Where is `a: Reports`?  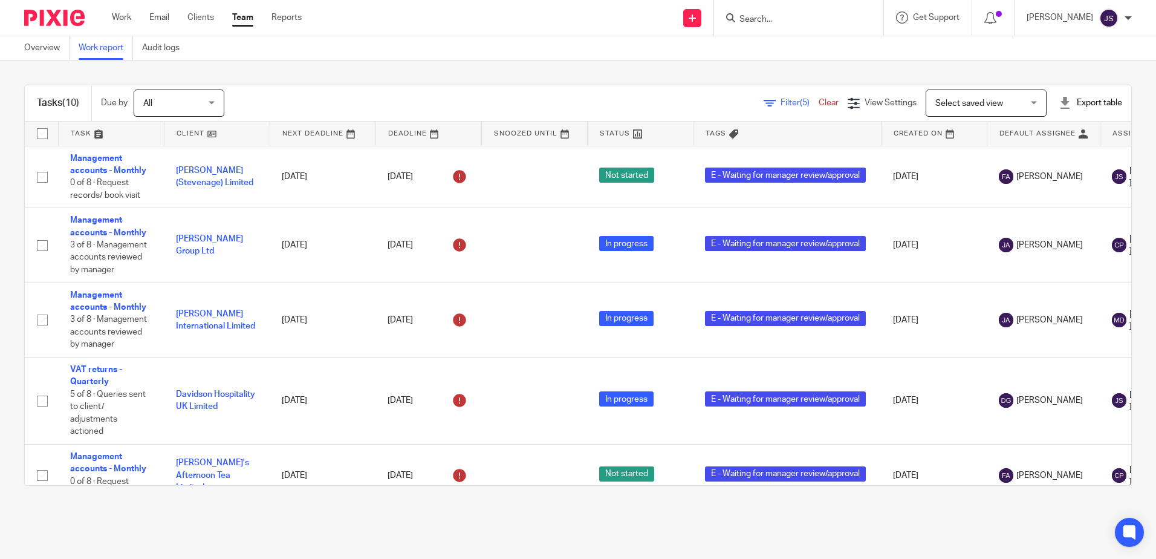
a: Reports is located at coordinates (287, 18).